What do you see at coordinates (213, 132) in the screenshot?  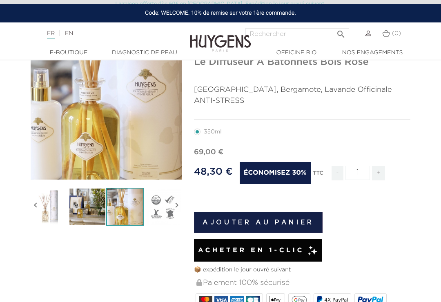 I see `label: 350ml` at bounding box center [213, 132].